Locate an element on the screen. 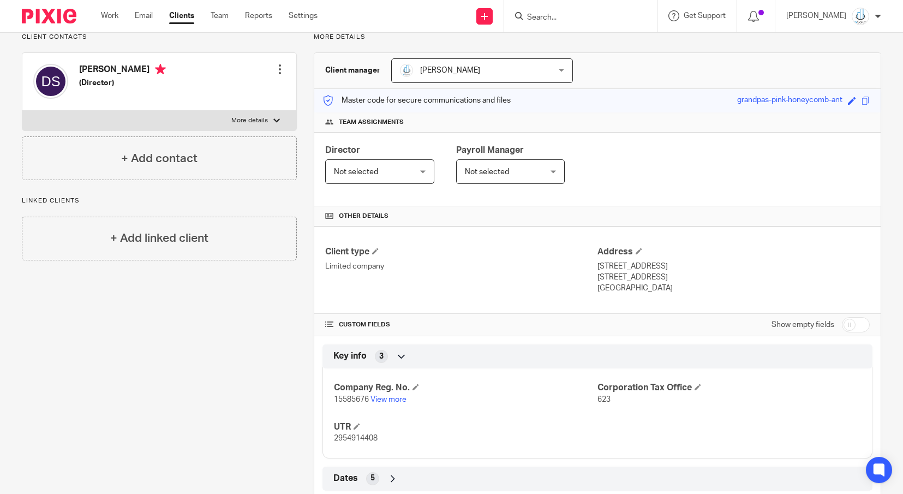 Image resolution: width=903 pixels, height=494 pixels. h4: UTR is located at coordinates (465, 427).